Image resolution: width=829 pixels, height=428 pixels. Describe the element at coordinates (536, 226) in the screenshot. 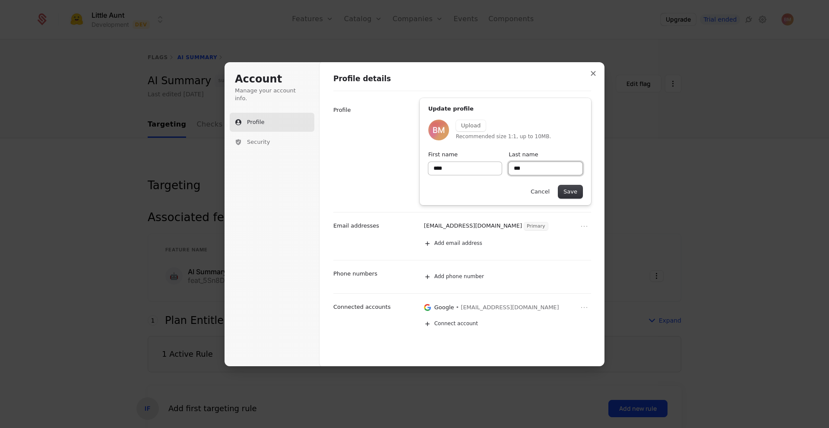

I see `span: Primary` at that location.